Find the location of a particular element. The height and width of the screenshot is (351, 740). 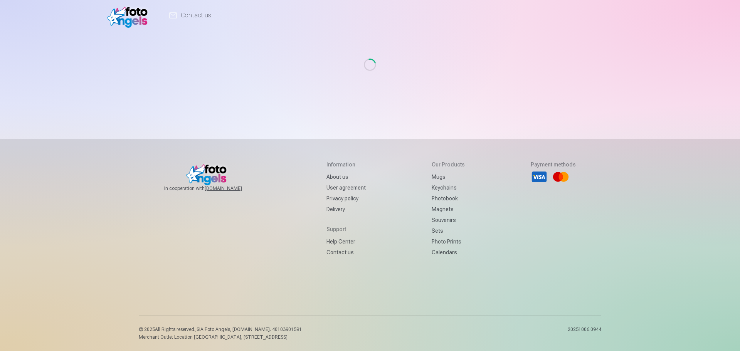

h5: Payment methods is located at coordinates (553, 165).